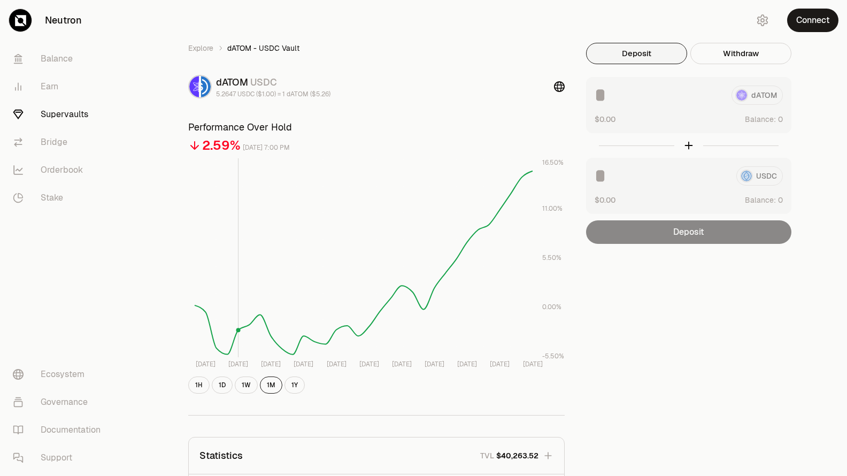  What do you see at coordinates (377, 456) in the screenshot?
I see `button: StatisticsTVL$40,263.52` at bounding box center [377, 456].